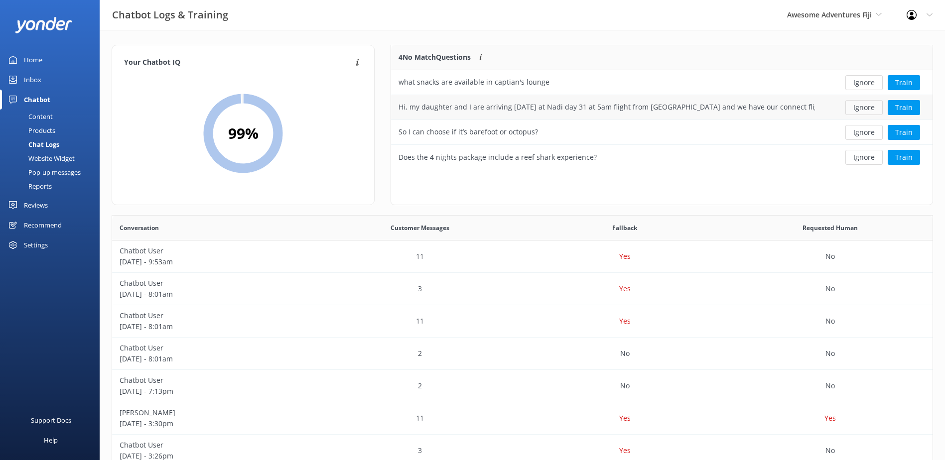  What do you see at coordinates (468, 132) in the screenshot?
I see `div: So I can choose if it’s barefoot or octopus?` at bounding box center [468, 132].